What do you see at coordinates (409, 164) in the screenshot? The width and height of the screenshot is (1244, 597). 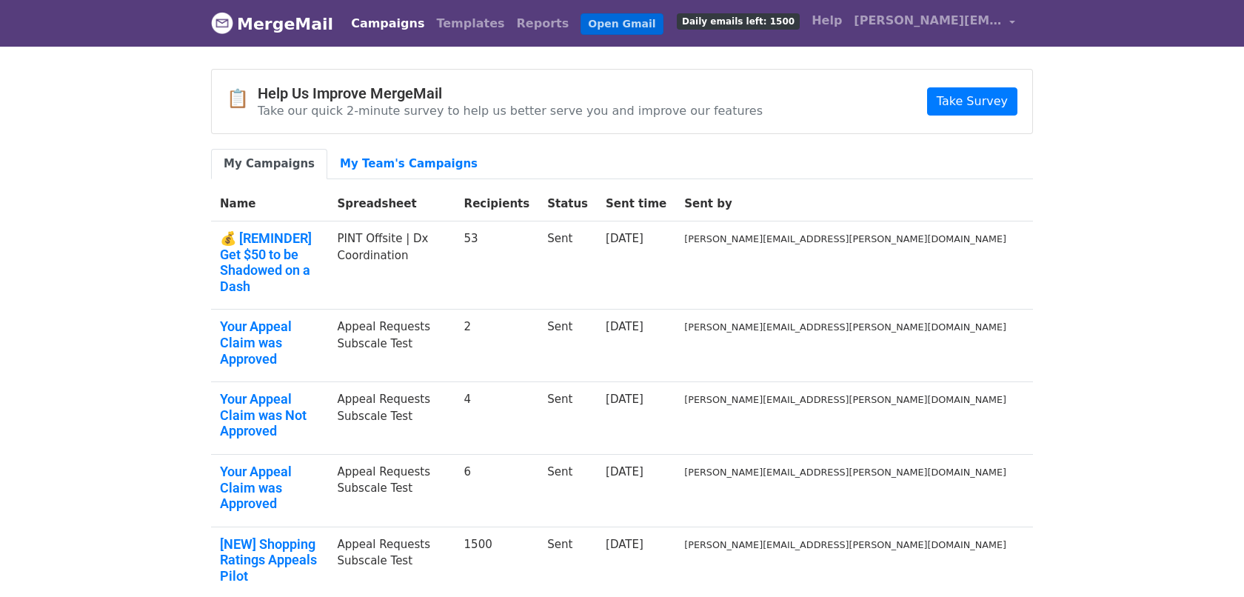 I see `a: My Team's Campaigns` at bounding box center [409, 164].